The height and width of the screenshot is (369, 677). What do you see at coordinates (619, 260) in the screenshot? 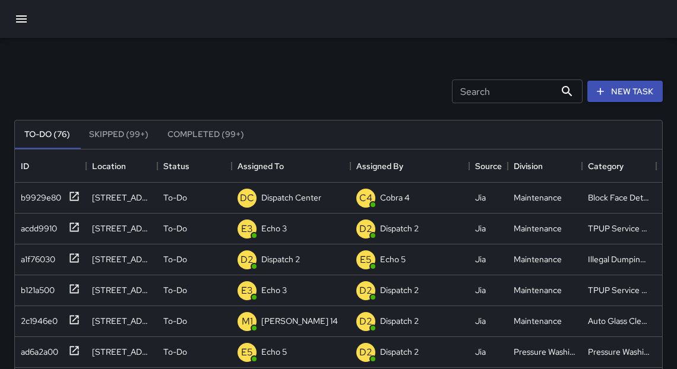
I see `div: Illegal Dumping Removed` at bounding box center [619, 260].